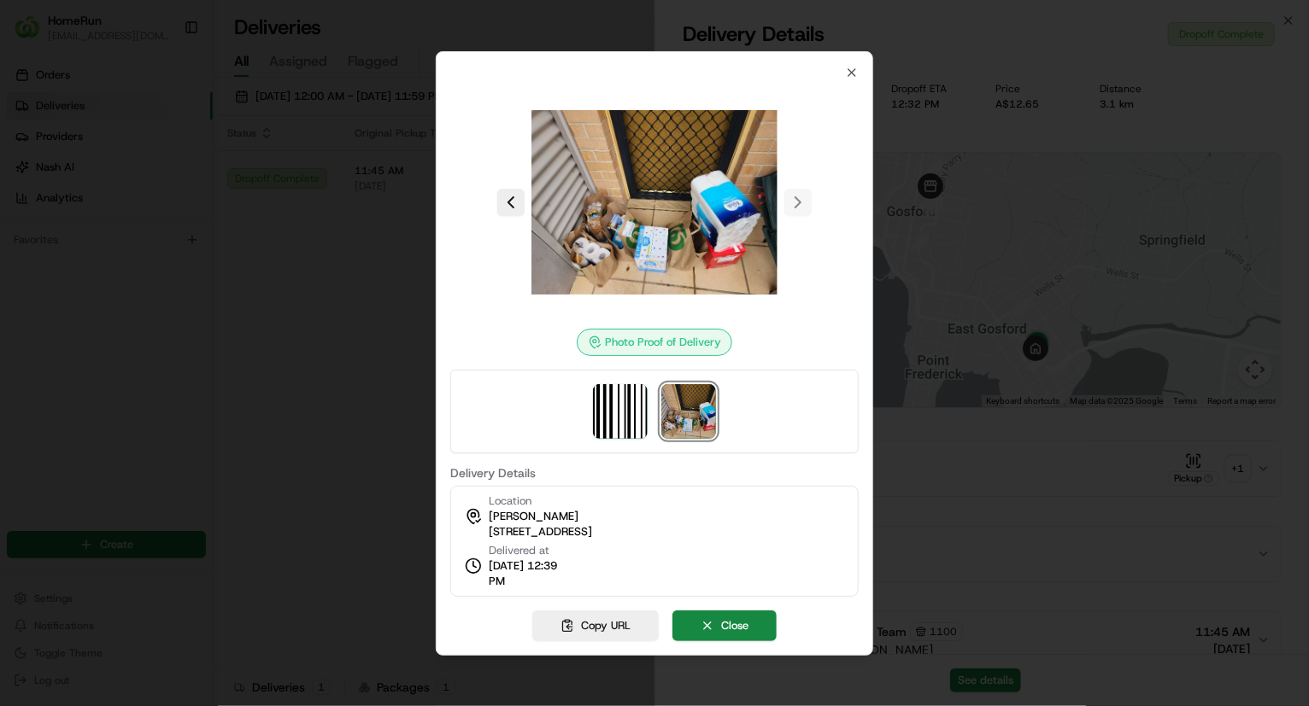  What do you see at coordinates (654, 473) in the screenshot?
I see `label: Delivery Details` at bounding box center [654, 473].